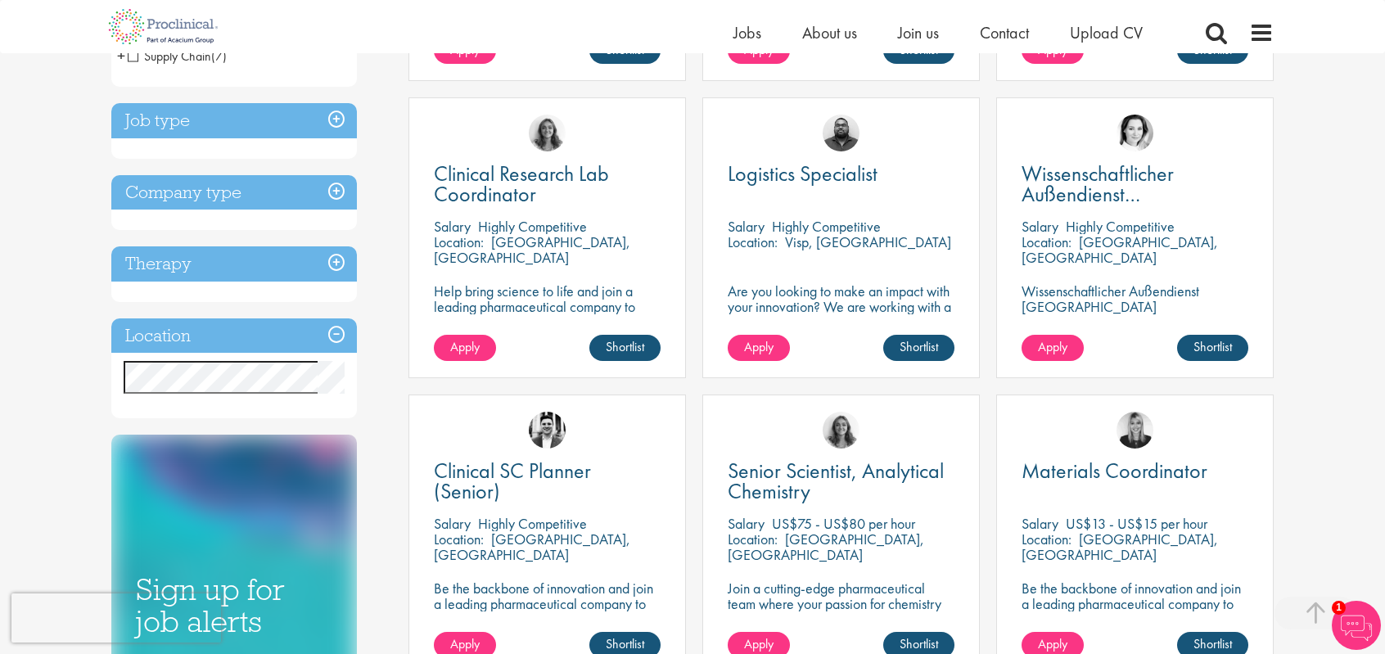  Describe the element at coordinates (748, 33) in the screenshot. I see `span: Jobs` at that location.